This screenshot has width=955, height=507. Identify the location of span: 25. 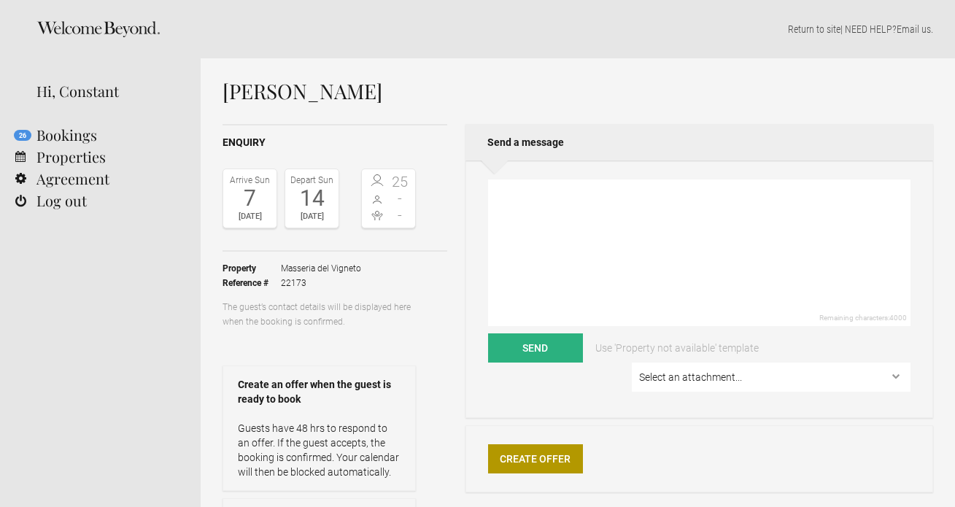
(400, 182).